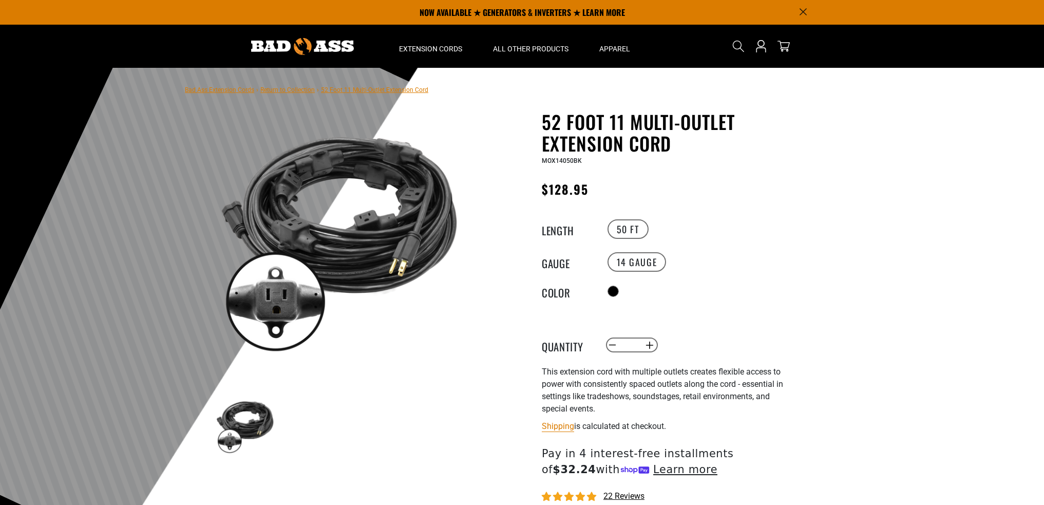  Describe the element at coordinates (565, 189) in the screenshot. I see `span: $128.95` at that location.